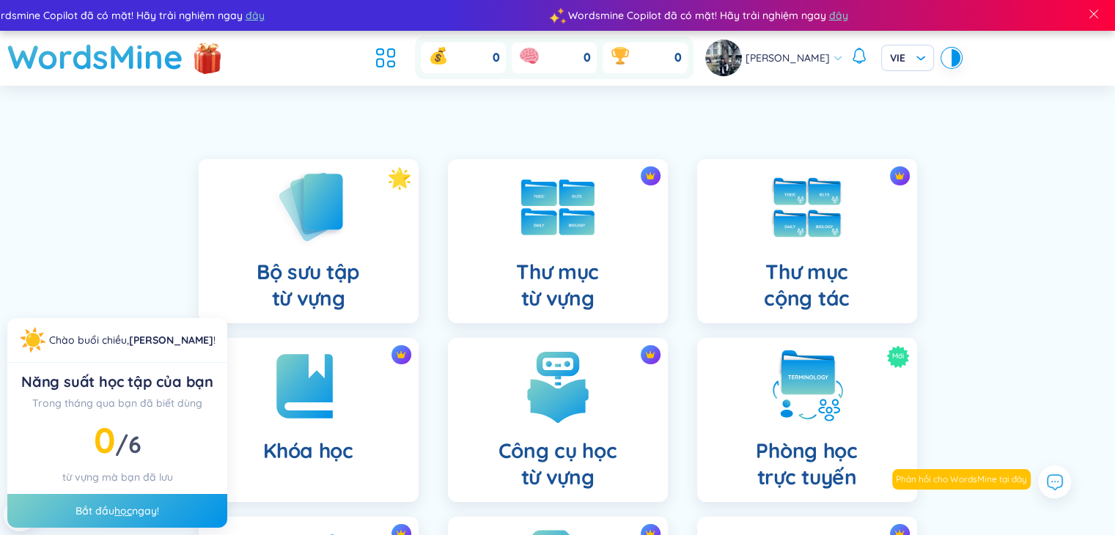 The height and width of the screenshot is (535, 1115). I want to click on h4: Khóa học, so click(308, 451).